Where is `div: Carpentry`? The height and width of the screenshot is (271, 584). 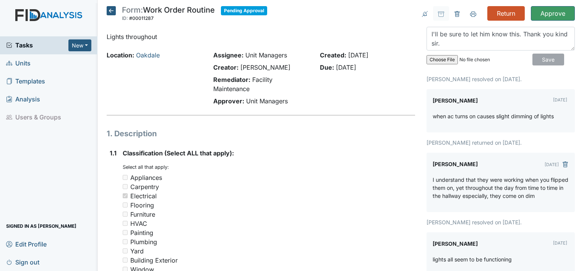
div: Carpentry is located at coordinates (144, 186).